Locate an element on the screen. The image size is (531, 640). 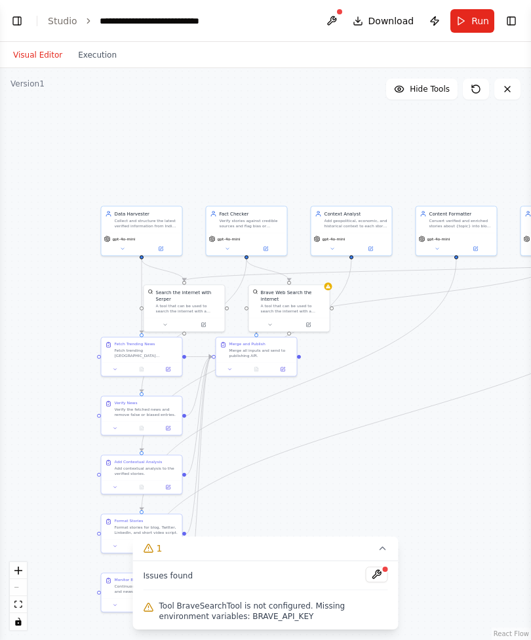
g: Edge from 207f2f23-d59f-4576-b4bc-7821a502a964 to 75facbfc-4b53-4cfc-adf0-b0244431202c is located at coordinates (142, 296).